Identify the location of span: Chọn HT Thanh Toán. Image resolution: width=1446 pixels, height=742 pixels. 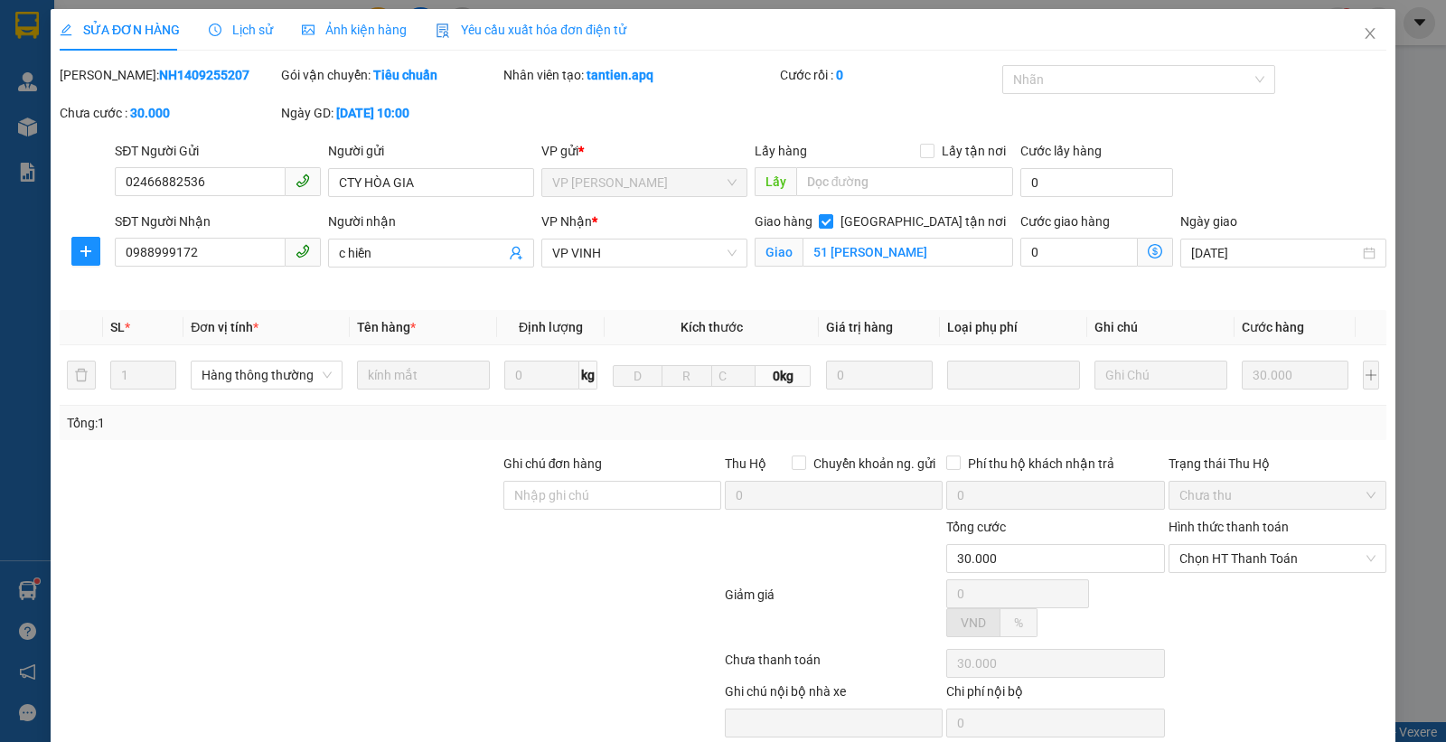
(1277, 559).